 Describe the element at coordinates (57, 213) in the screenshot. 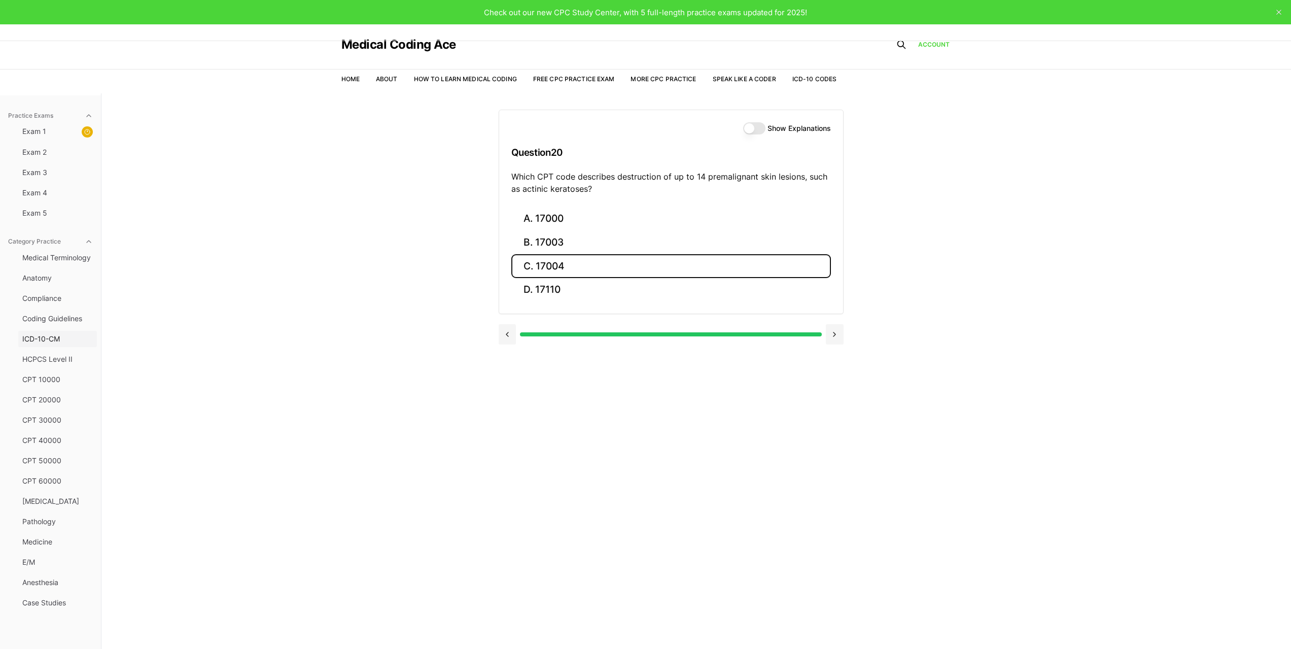

I see `span: Exam 5` at that location.